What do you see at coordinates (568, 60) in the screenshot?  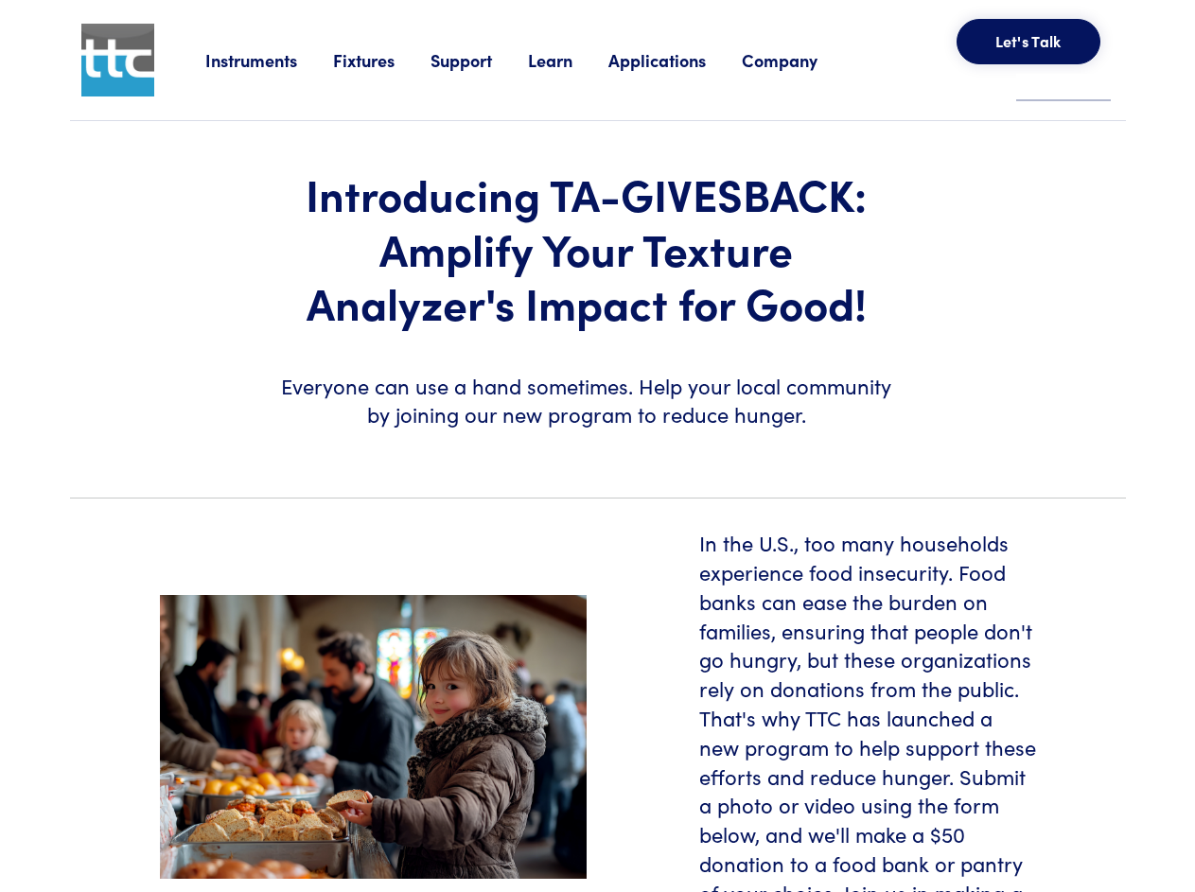 I see `a: Learn` at bounding box center [568, 60].